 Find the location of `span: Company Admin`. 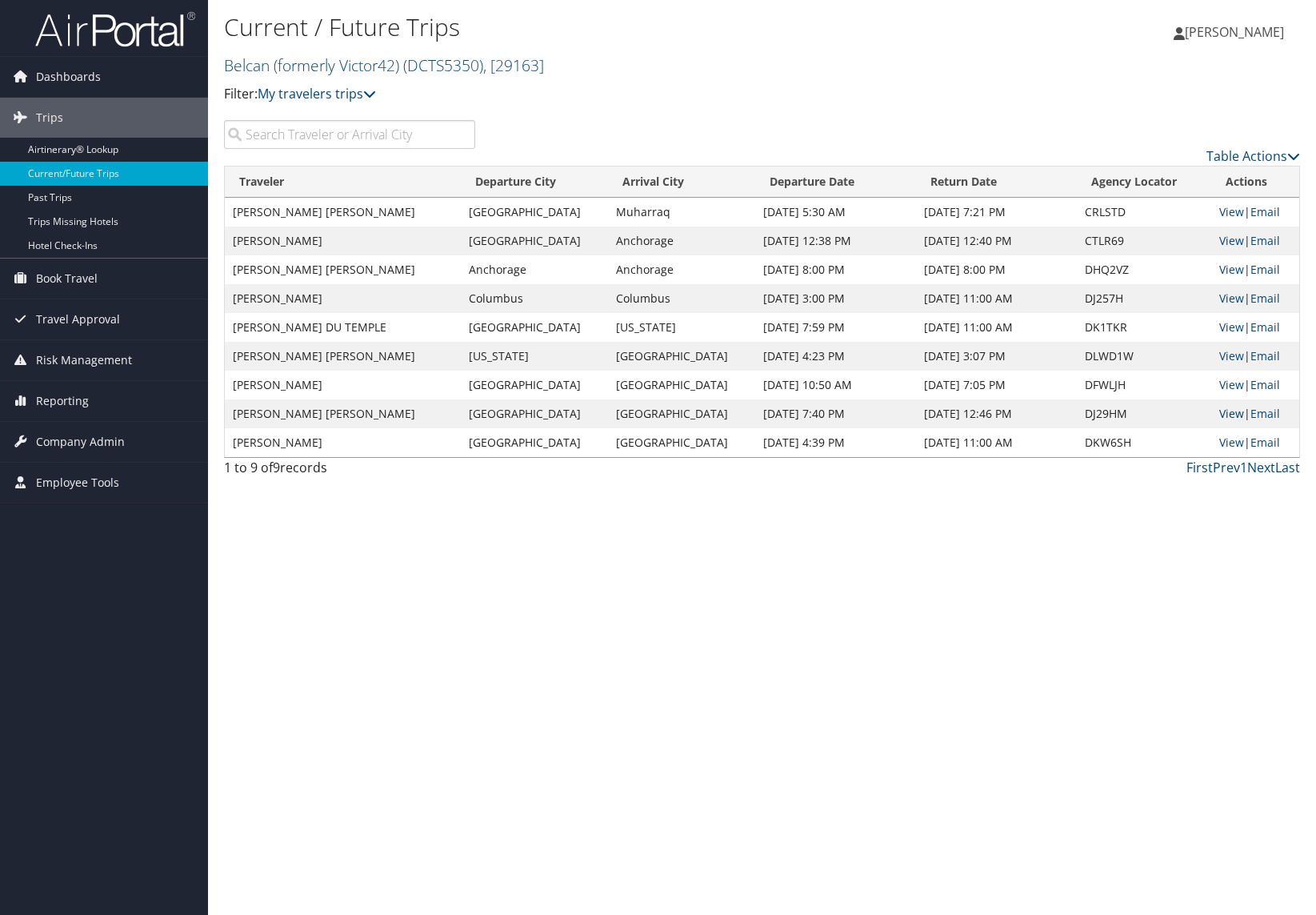

span: Company Admin is located at coordinates (80, 442).